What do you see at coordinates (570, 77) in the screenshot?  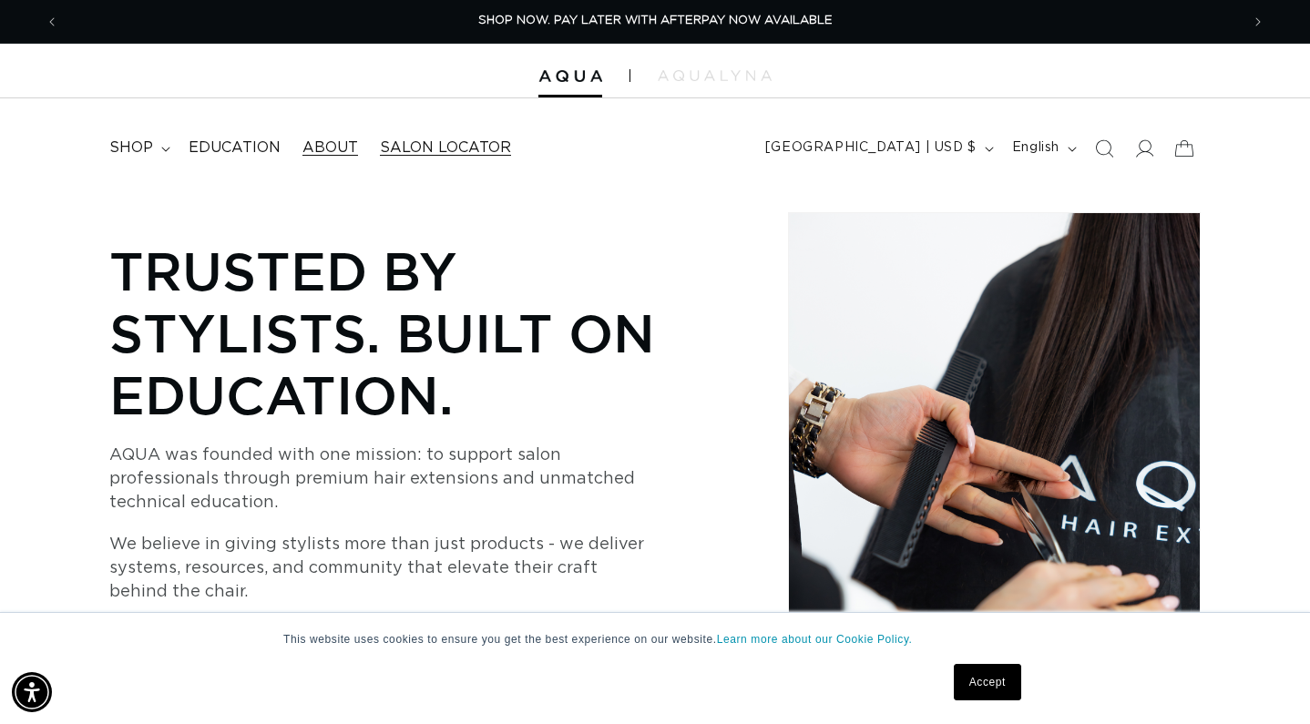 I see `img: Aqua Hair Extensions` at bounding box center [570, 77].